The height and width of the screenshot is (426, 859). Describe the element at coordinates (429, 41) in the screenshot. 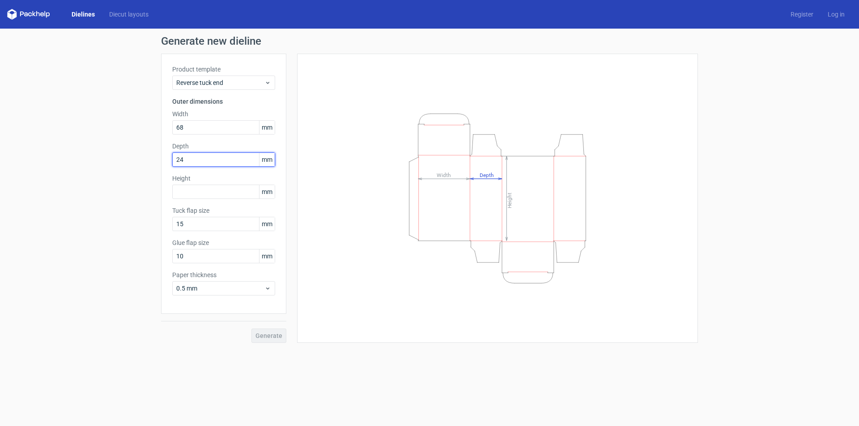

I see `h1: Generate new dieline` at that location.